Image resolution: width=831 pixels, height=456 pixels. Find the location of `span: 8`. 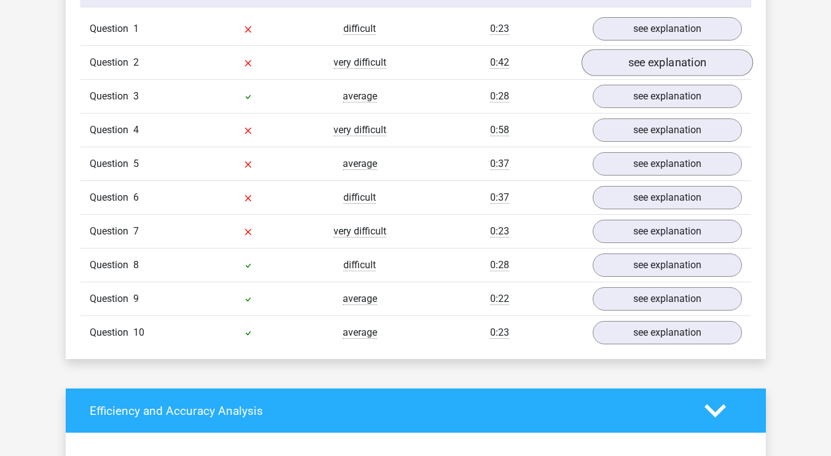

span: 8 is located at coordinates (136, 265).